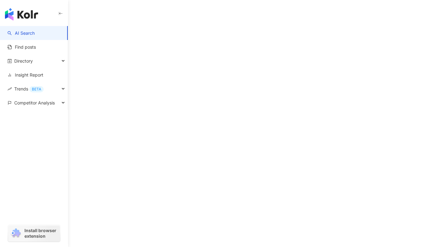  Describe the element at coordinates (34, 103) in the screenshot. I see `span: Competitor Analysis` at that location.